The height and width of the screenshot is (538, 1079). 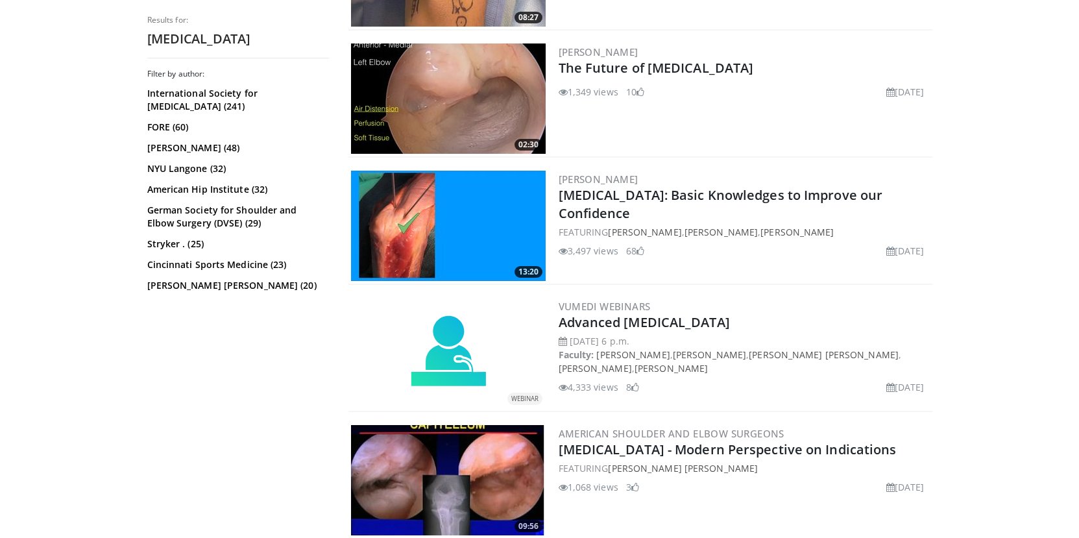 I want to click on a: WEBINAR, so click(x=448, y=353).